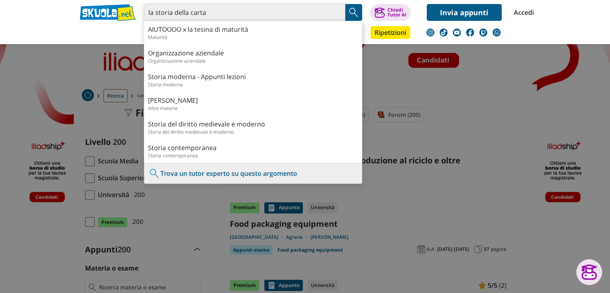 Image resolution: width=610 pixels, height=293 pixels. Describe the element at coordinates (253, 77) in the screenshot. I see `a: Storia moderna - Appunti lezioni` at that location.